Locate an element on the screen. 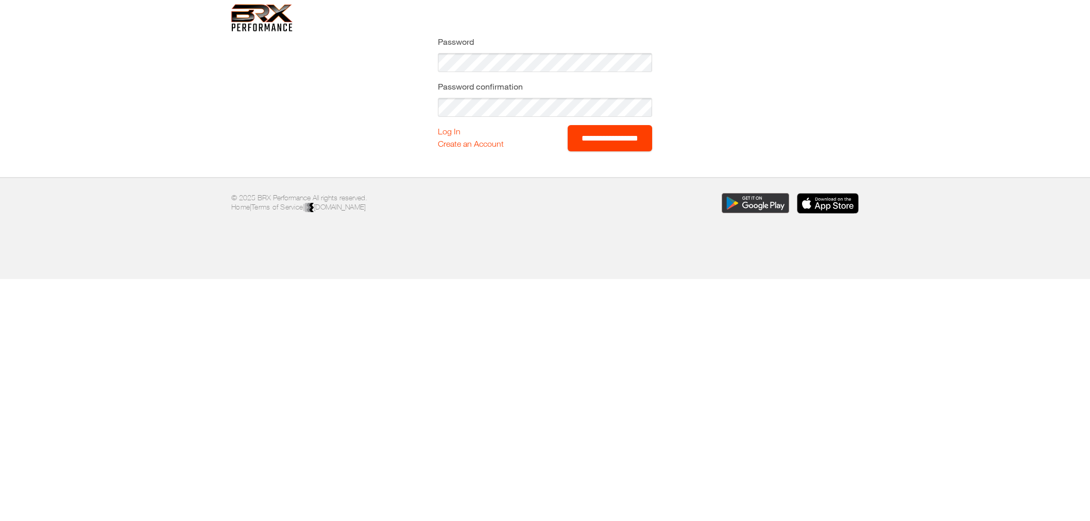  label: Password is located at coordinates (545, 42).